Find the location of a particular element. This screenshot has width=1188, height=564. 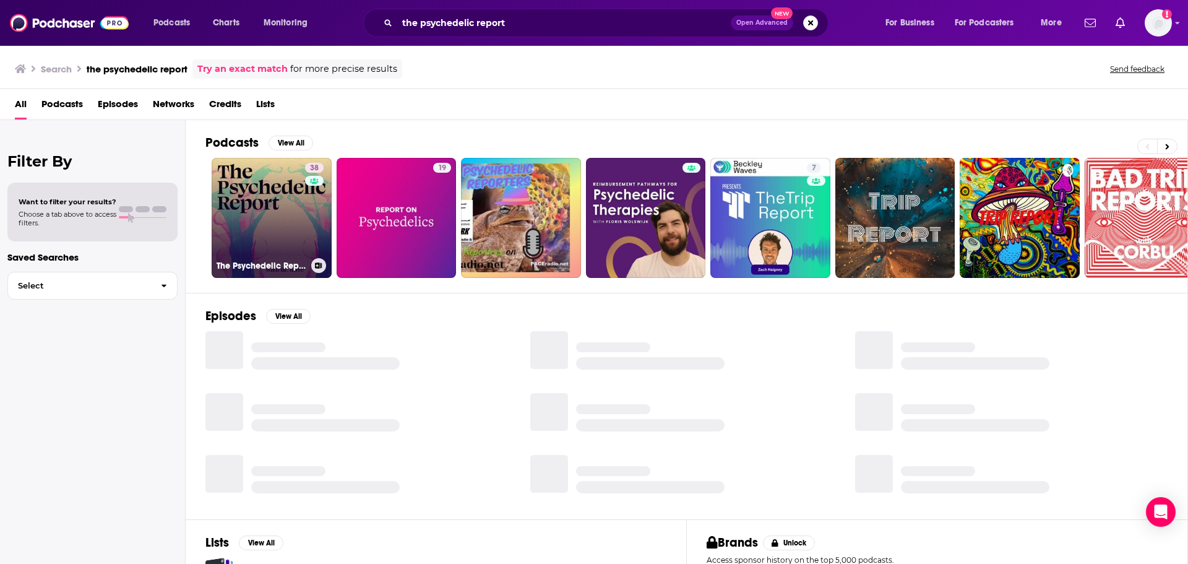

img: Podchaser - Follow, Share and Rate Podcasts is located at coordinates (69, 23).